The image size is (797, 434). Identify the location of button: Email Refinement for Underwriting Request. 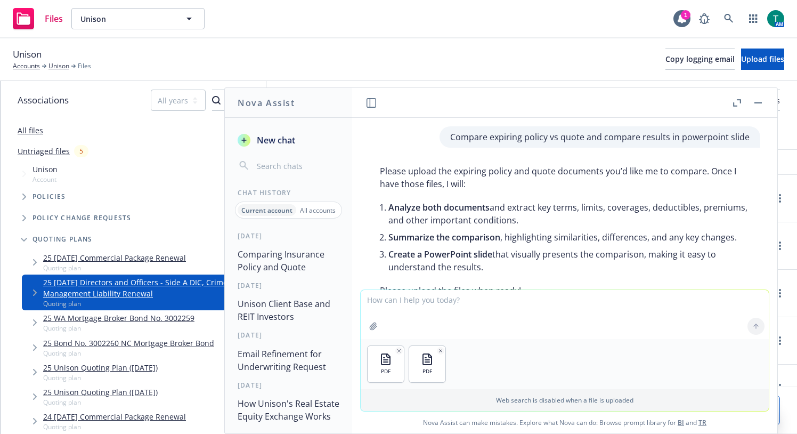
(288, 360).